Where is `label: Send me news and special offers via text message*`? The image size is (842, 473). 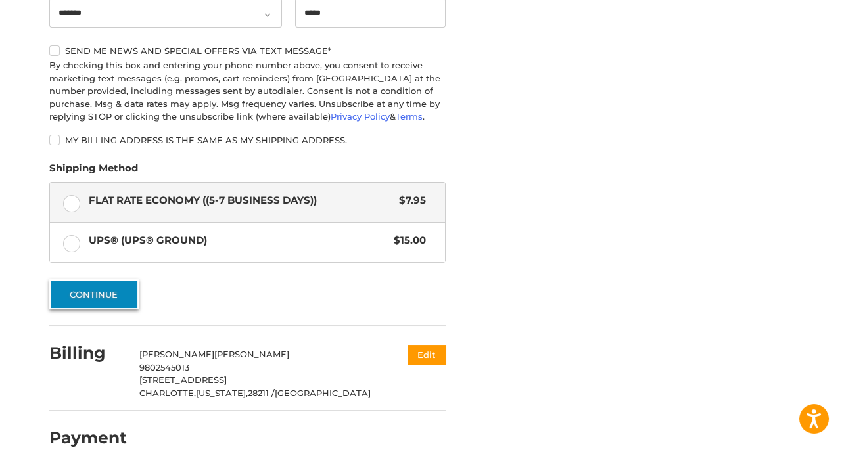
label: Send me news and special offers via text message* is located at coordinates (247, 51).